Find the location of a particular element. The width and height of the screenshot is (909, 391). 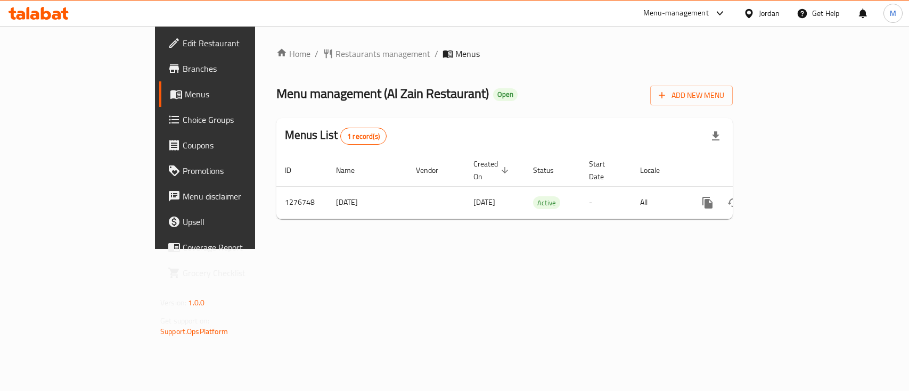

button: Add New Menu is located at coordinates (691, 95).